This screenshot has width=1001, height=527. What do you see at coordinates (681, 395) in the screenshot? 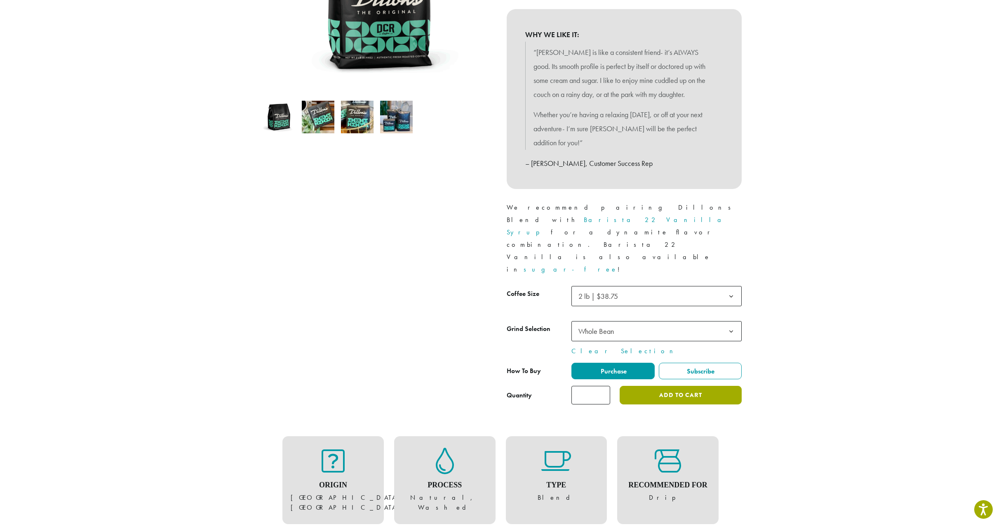
I see `button: Add to cart` at bounding box center [681, 395].